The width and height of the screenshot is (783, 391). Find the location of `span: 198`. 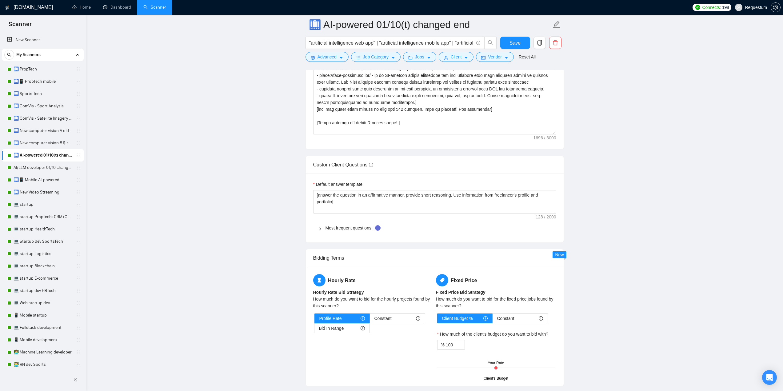

span: 198 is located at coordinates (725, 7).